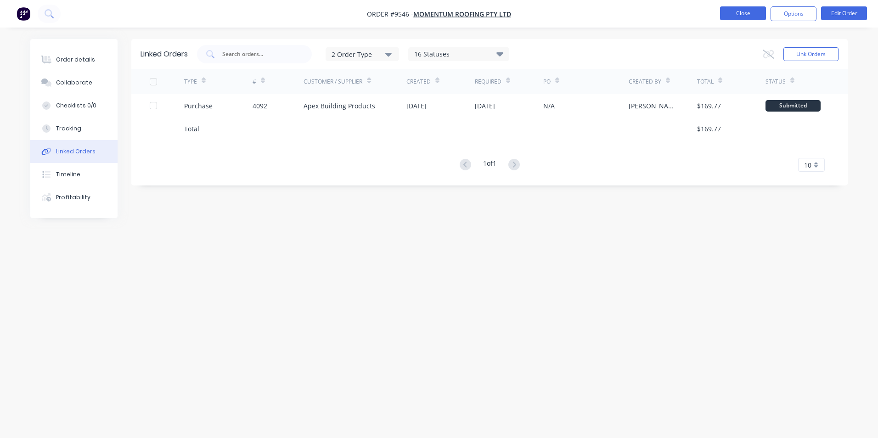  Describe the element at coordinates (339, 106) in the screenshot. I see `div: Apex Building Products` at that location.